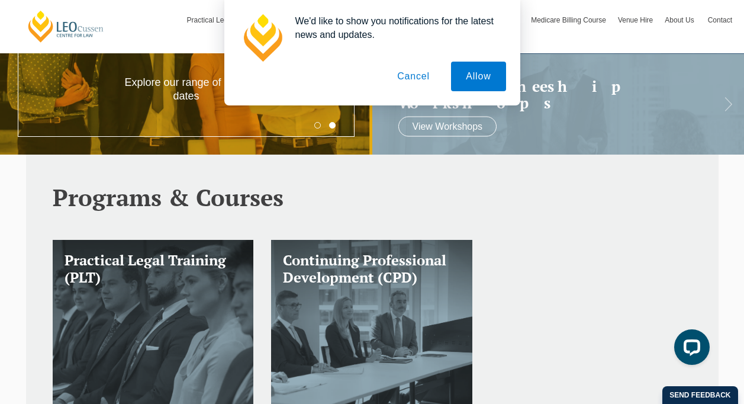  Describe the element at coordinates (447, 127) in the screenshot. I see `a: View Workshops` at that location.